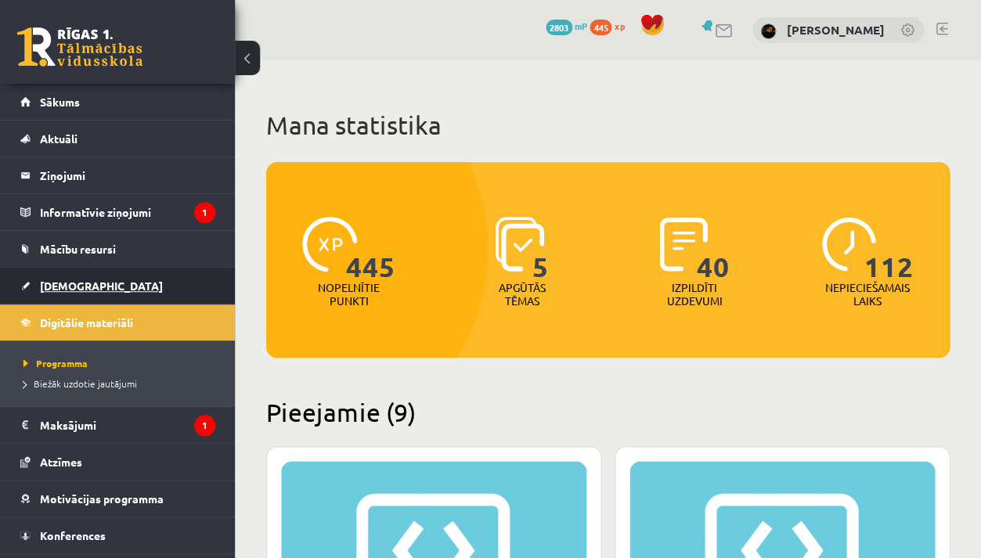 Image resolution: width=981 pixels, height=558 pixels. I want to click on a: Maksājumi1, so click(117, 425).